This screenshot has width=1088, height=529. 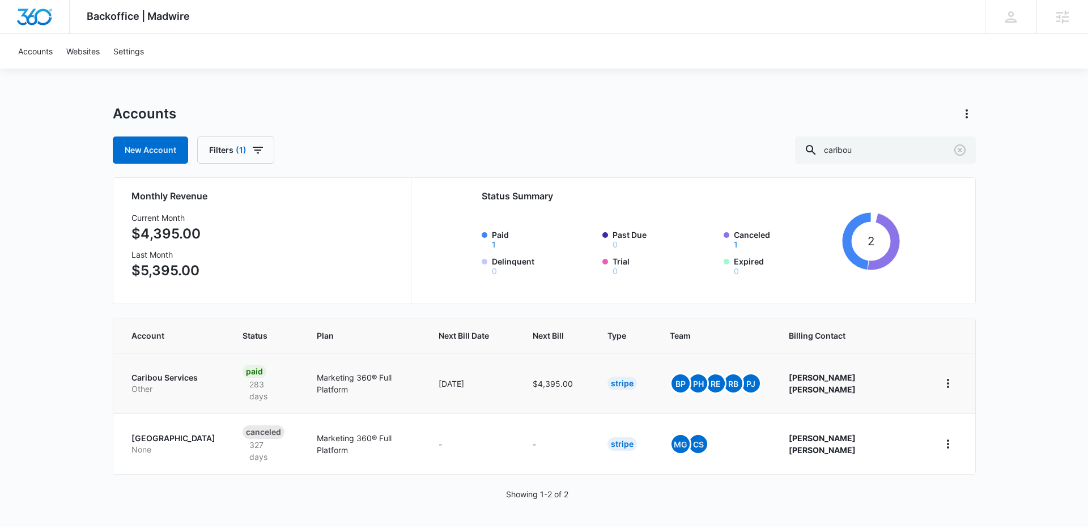 I want to click on a: Caribou ServicesOther, so click(x=173, y=383).